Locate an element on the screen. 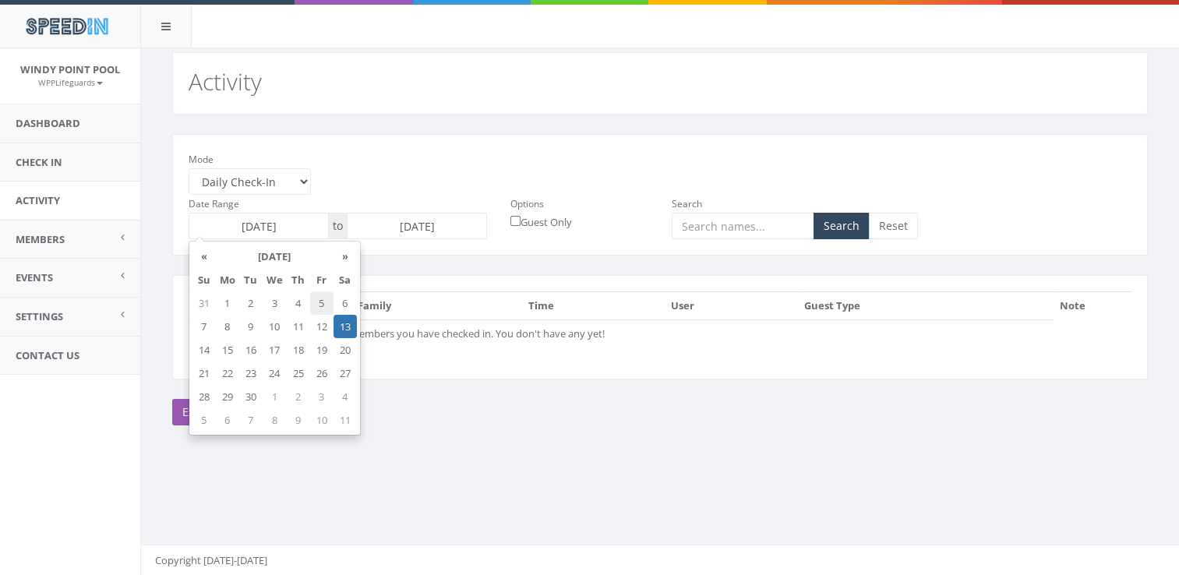  span: to is located at coordinates (337, 226).